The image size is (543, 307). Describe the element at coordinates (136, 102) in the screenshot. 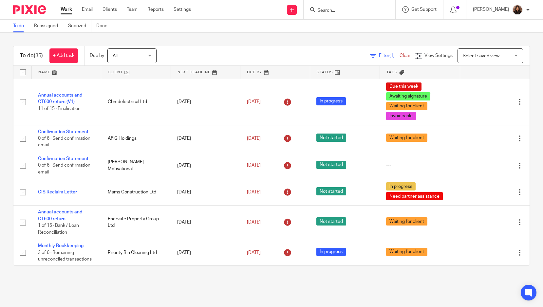

I see `td: Cbmdelectrical Ltd` at that location.